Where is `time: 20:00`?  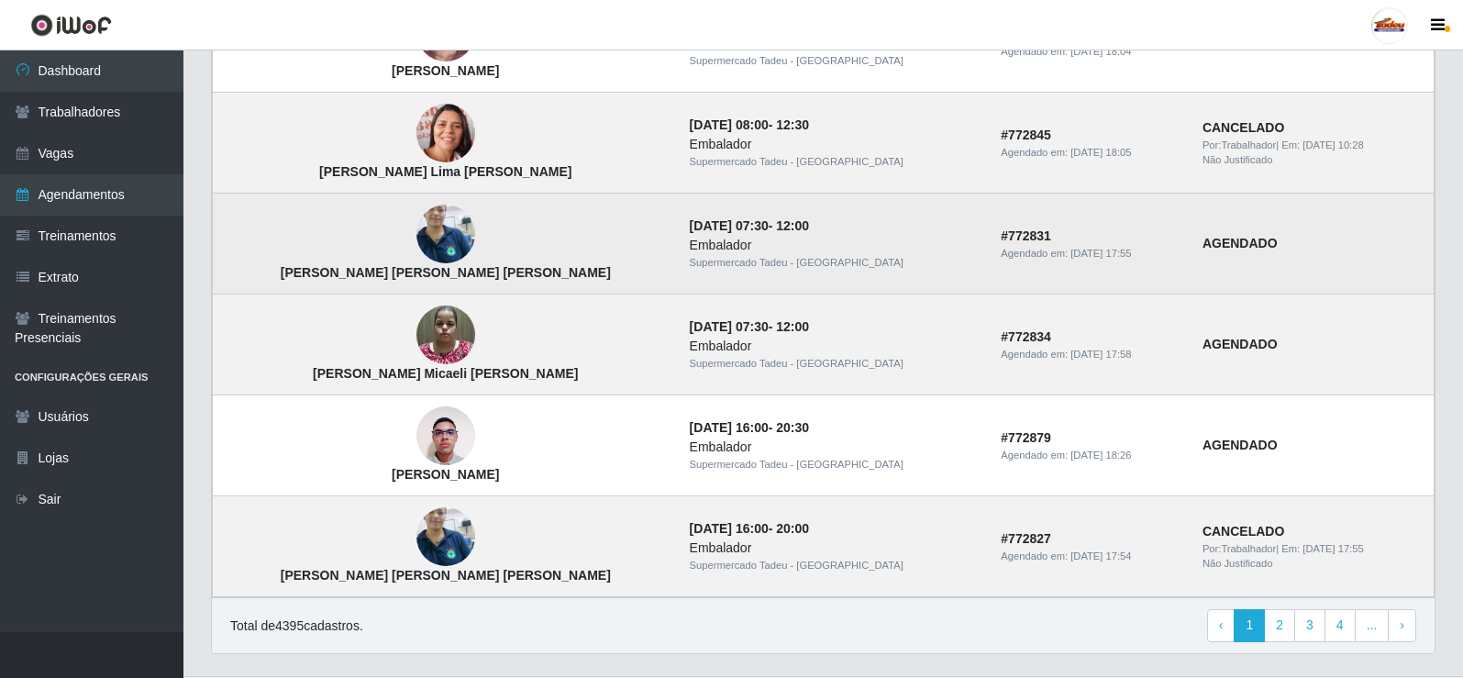 time: 20:00 is located at coordinates (792, 528).